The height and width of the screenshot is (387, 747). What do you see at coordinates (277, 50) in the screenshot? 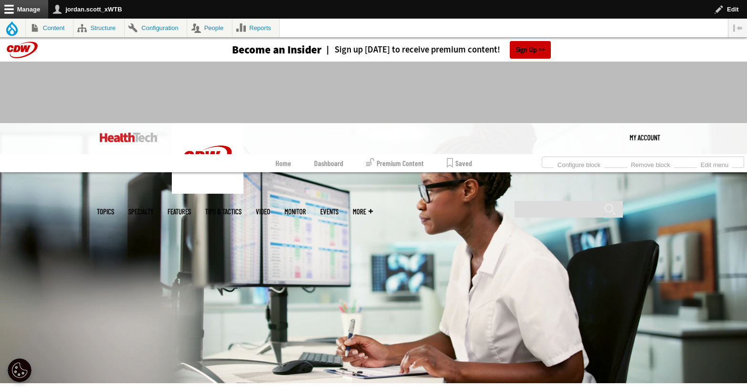
I see `h3: Become an Insider` at bounding box center [277, 50].